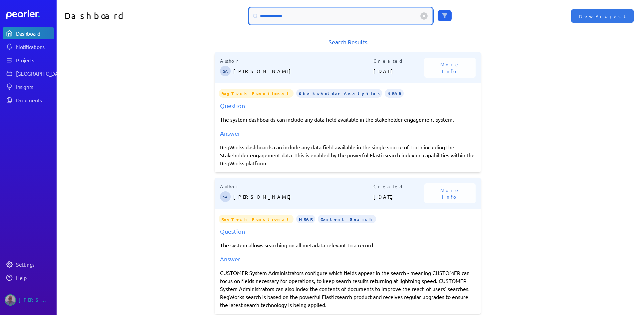 The width and height of the screenshot is (639, 315). What do you see at coordinates (347, 219) in the screenshot?
I see `span: Content Search` at bounding box center [347, 219].